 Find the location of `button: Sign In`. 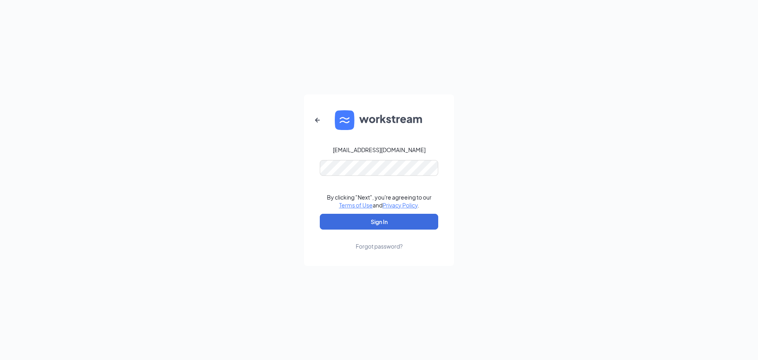

button: Sign In is located at coordinates (379, 222).